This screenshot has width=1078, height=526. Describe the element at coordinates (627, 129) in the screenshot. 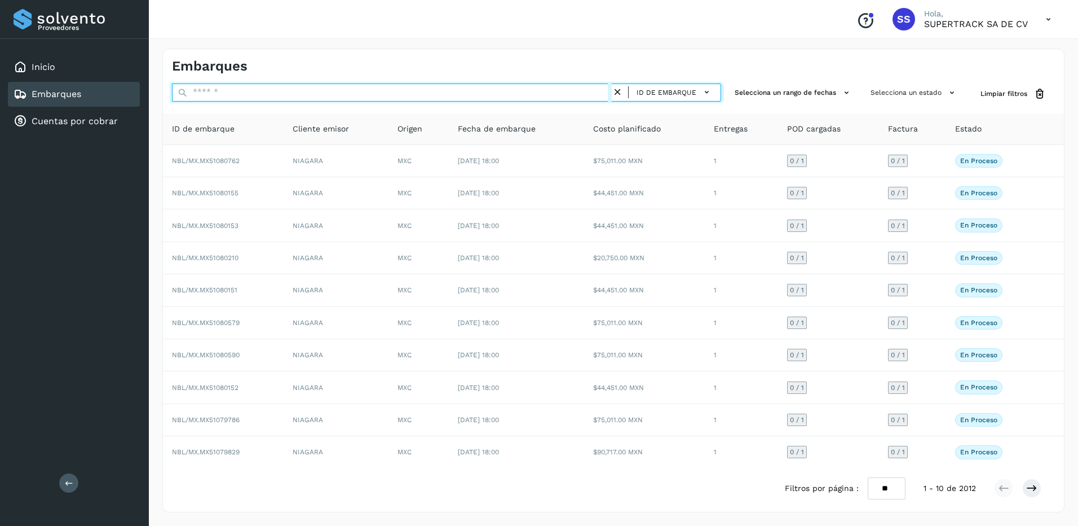

I see `span: Costo planificado` at that location.